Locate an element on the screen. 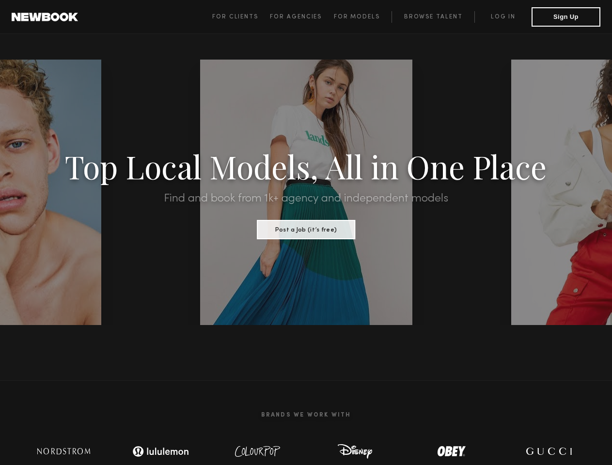 The width and height of the screenshot is (612, 465). img: logo-nordstrom.svg is located at coordinates (64, 452).